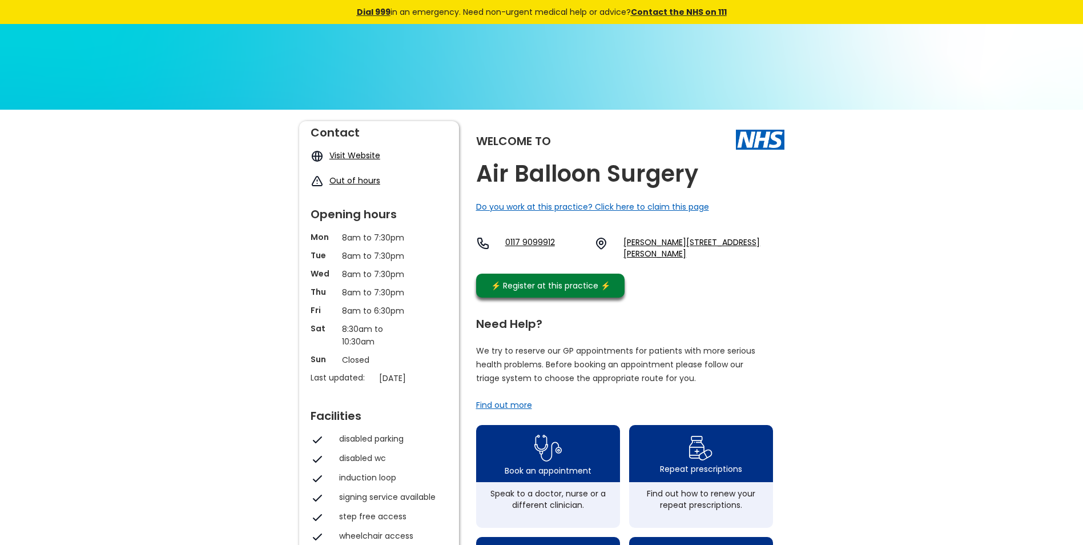  What do you see at coordinates (545, 248) in the screenshot?
I see `a: 0117 9099912` at bounding box center [545, 248].